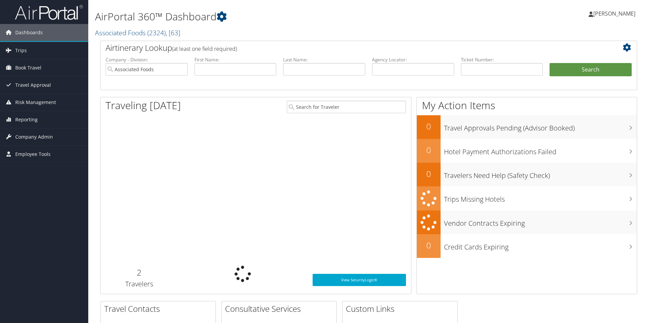  I want to click on a: 0Credit Cards Expiring, so click(527, 246).